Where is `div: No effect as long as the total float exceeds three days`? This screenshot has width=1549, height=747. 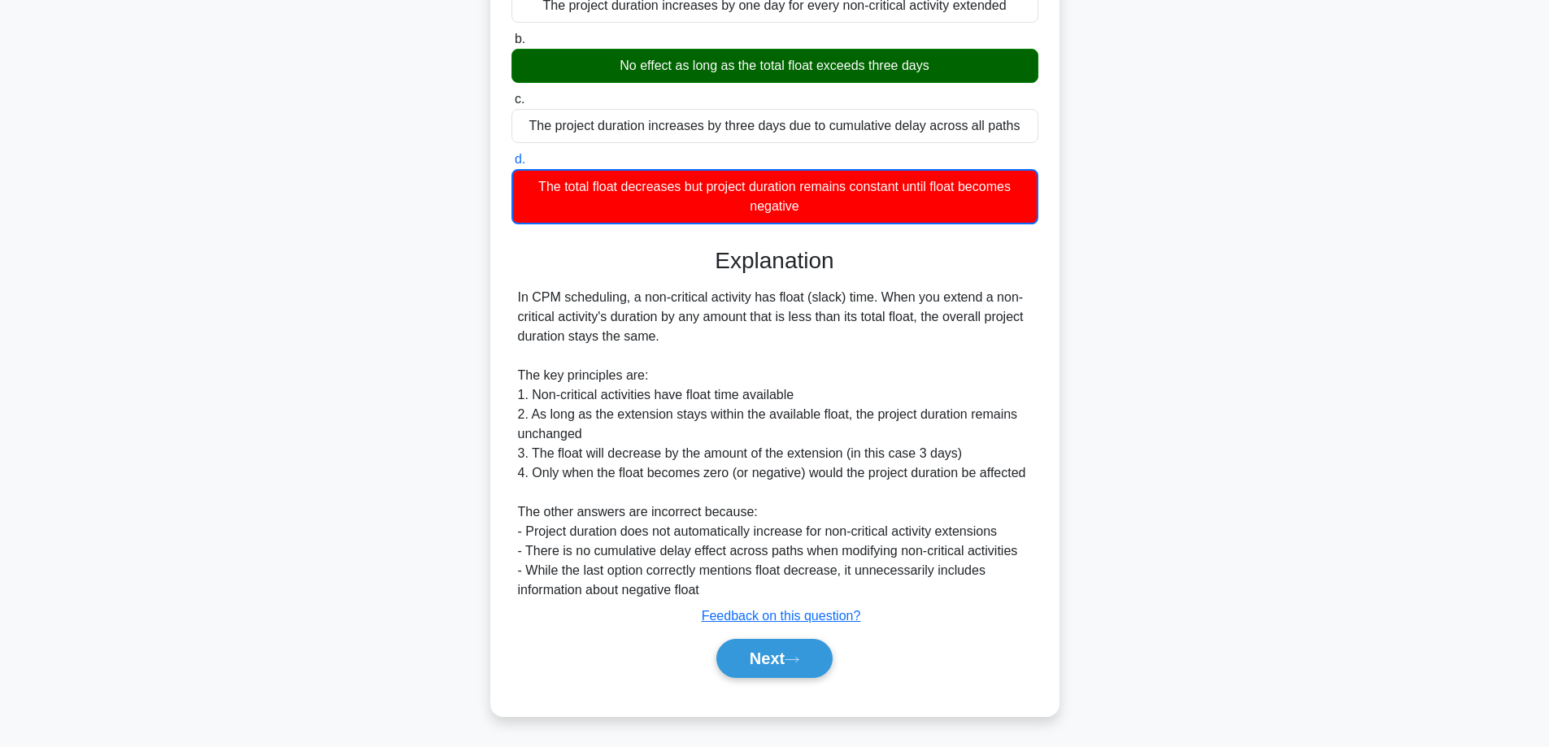 div: No effect as long as the total float exceeds three days is located at coordinates (775, 66).